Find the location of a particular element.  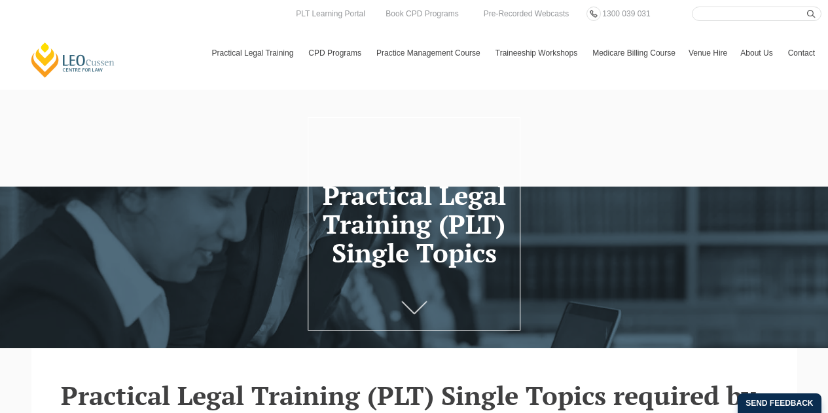

a: Traineeship Workshops is located at coordinates (537, 53).